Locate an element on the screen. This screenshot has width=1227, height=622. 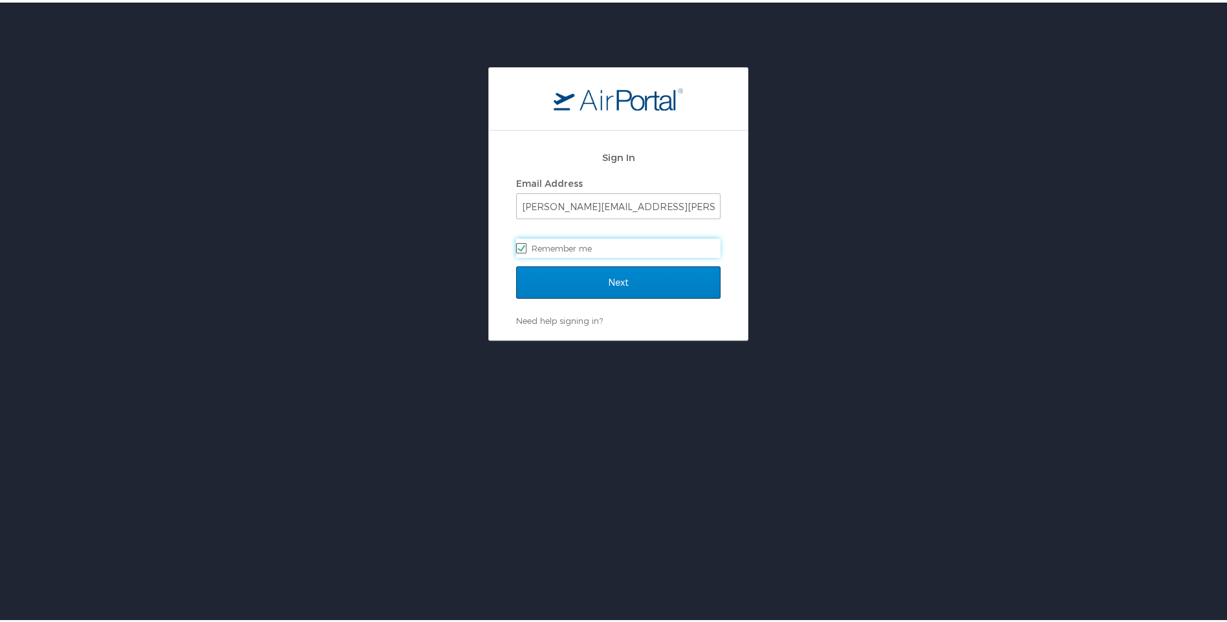
label: Remember me is located at coordinates (618, 246).